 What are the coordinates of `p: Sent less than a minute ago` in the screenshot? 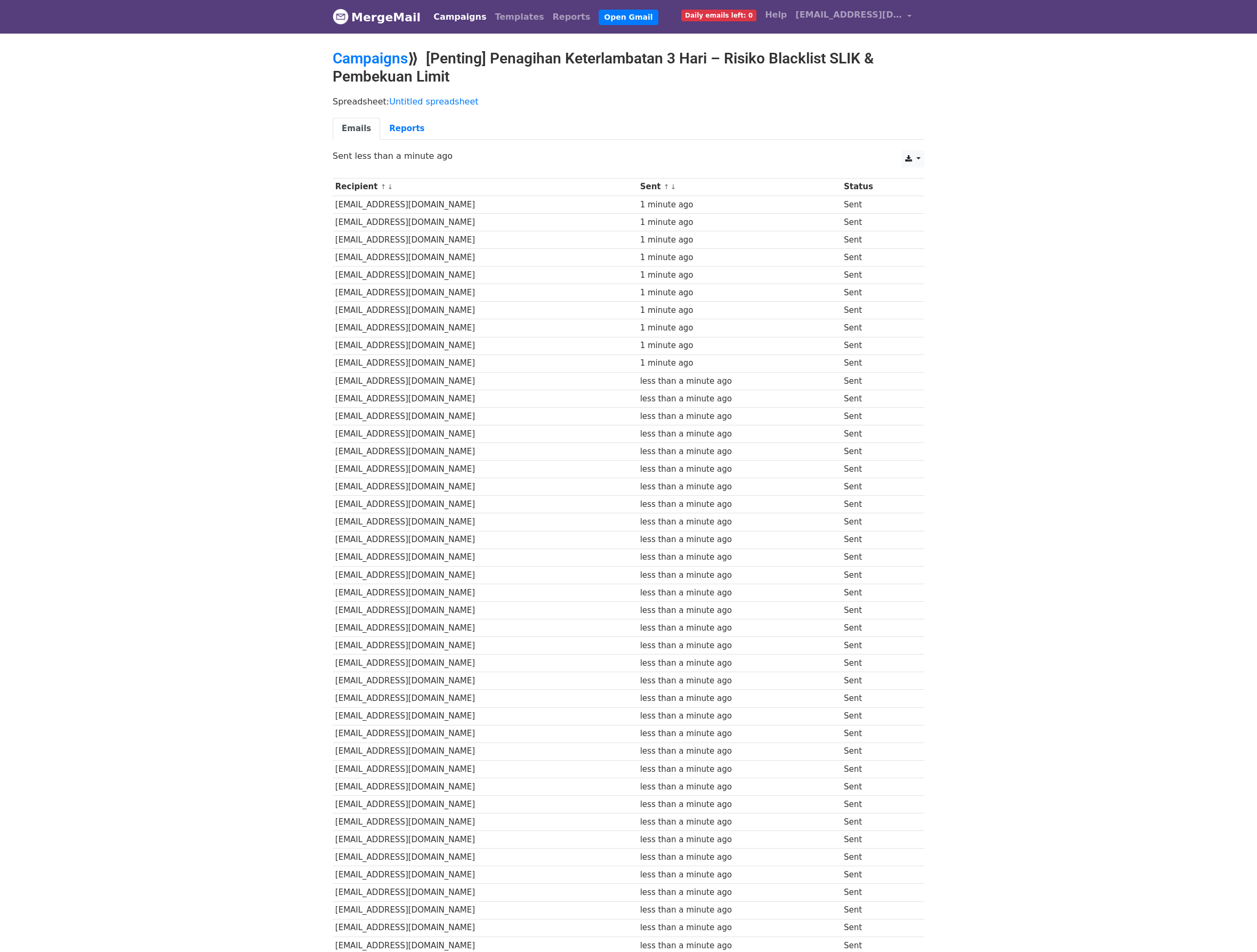 It's located at (628, 155).